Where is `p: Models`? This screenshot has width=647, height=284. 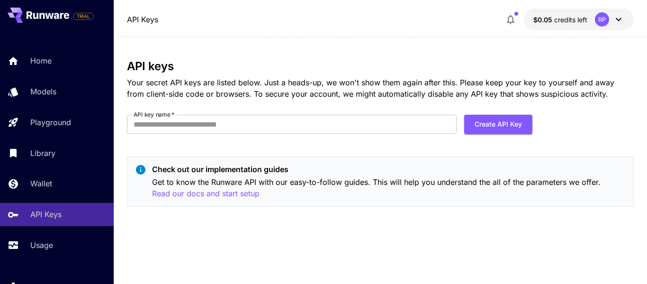
p: Models is located at coordinates (43, 91).